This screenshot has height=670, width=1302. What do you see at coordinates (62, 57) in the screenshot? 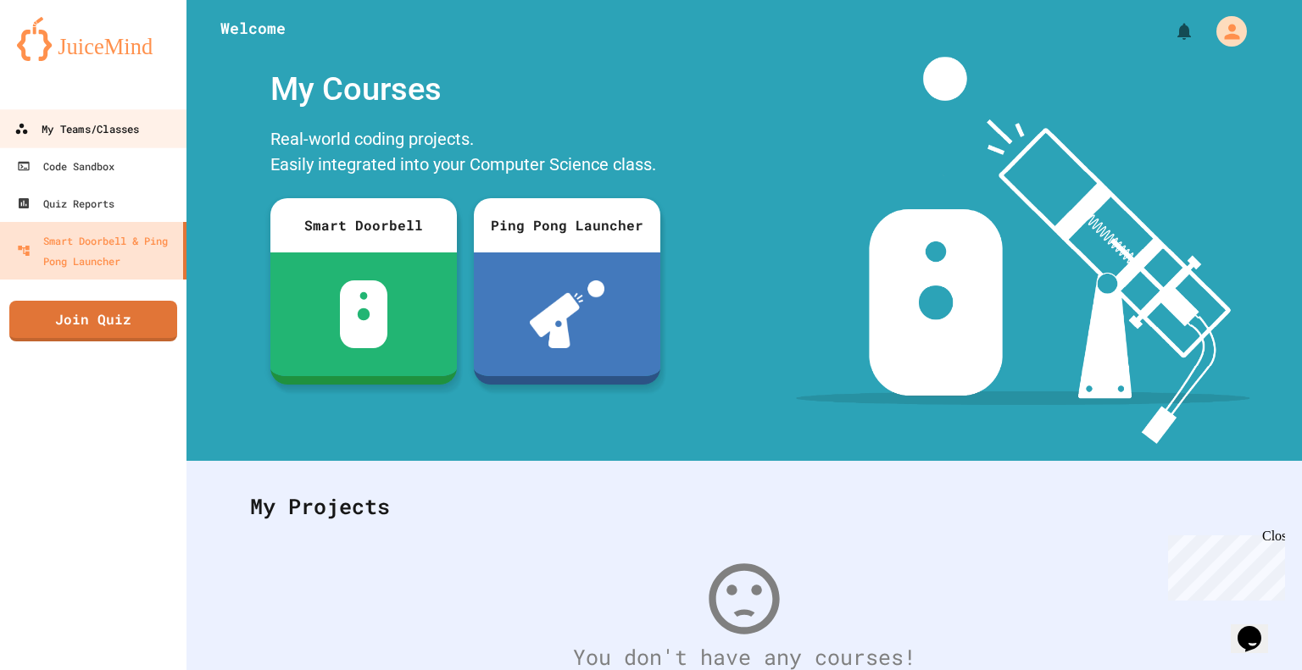
I see `div: Chat with us now!Close` at bounding box center [62, 57].